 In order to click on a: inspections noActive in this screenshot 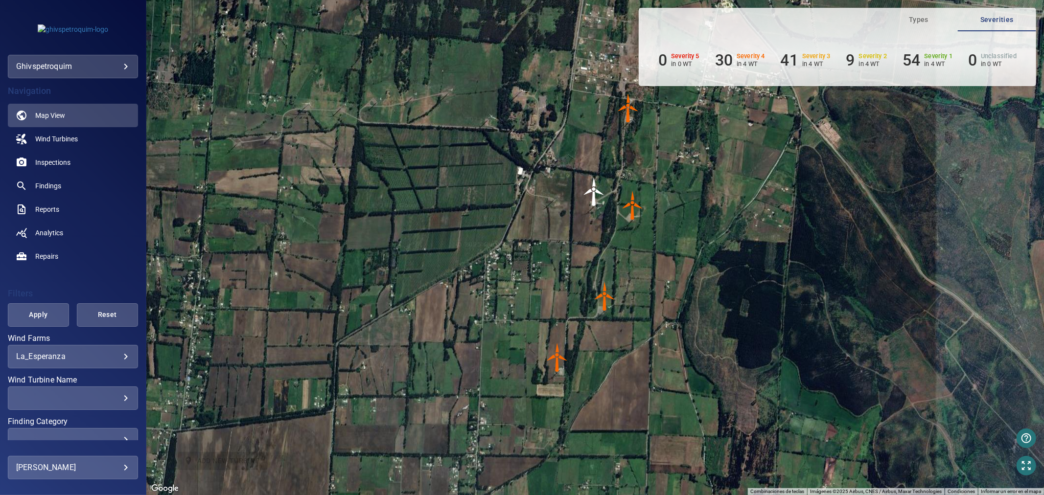, I will do `click(73, 163)`.